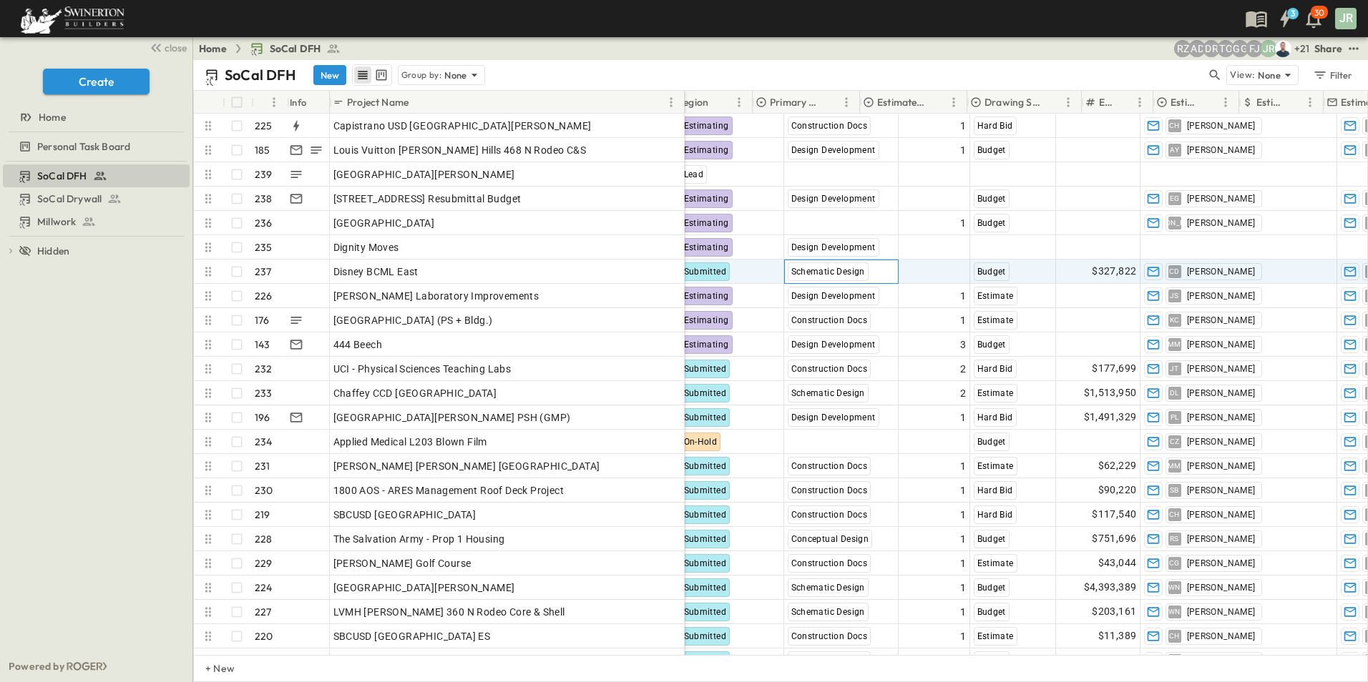 This screenshot has height=682, width=1368. I want to click on span: $11,389, so click(1117, 636).